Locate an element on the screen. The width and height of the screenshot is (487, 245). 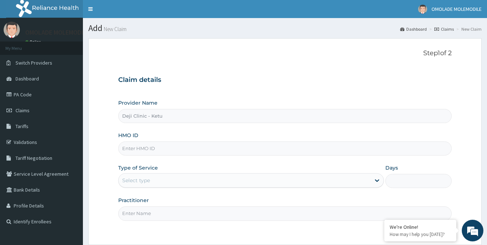
label: Type of Service is located at coordinates (138, 168).